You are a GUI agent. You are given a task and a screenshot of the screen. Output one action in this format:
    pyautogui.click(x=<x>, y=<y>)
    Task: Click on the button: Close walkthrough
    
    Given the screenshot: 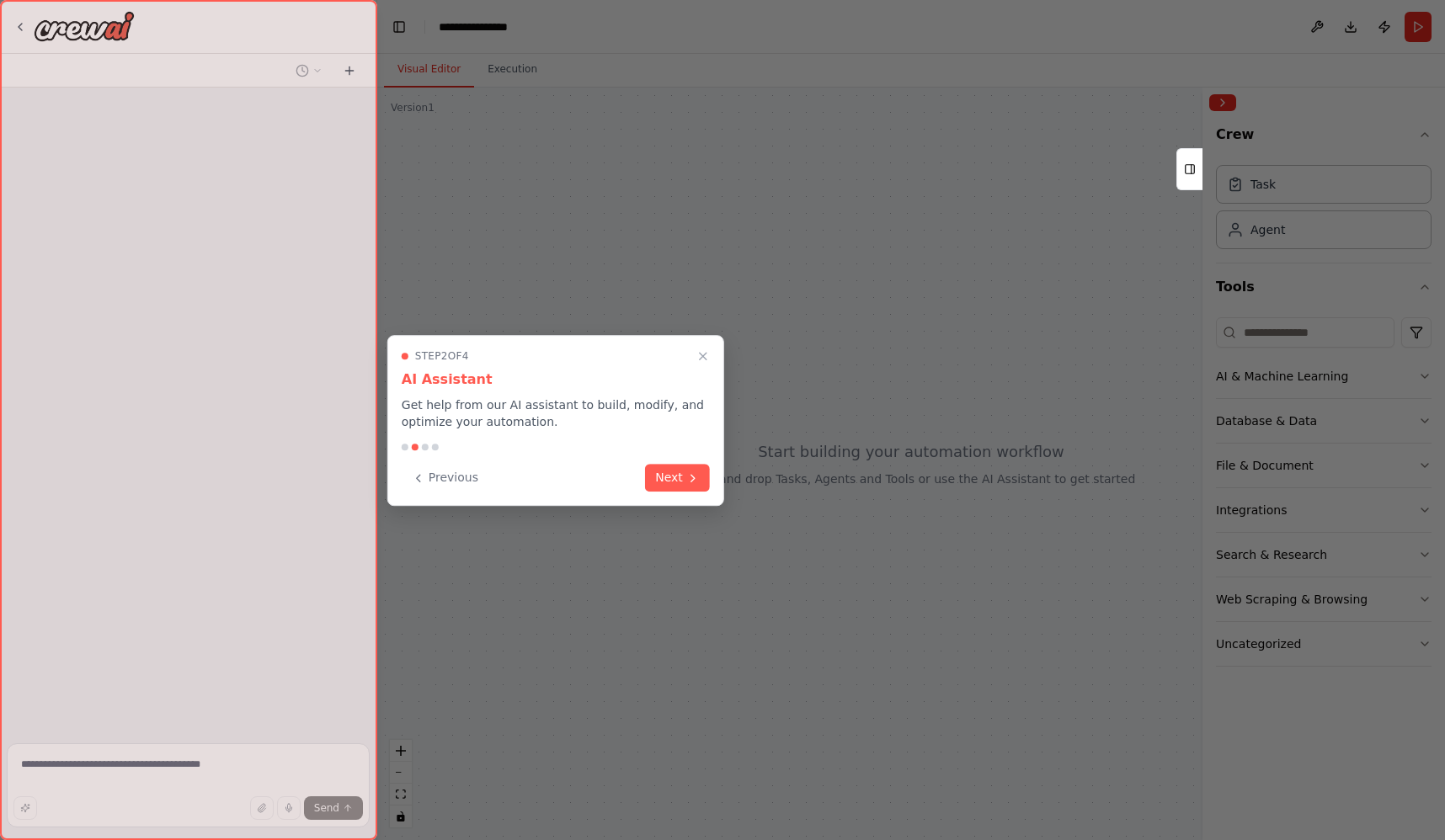 What is the action you would take?
    pyautogui.click(x=703, y=356)
    